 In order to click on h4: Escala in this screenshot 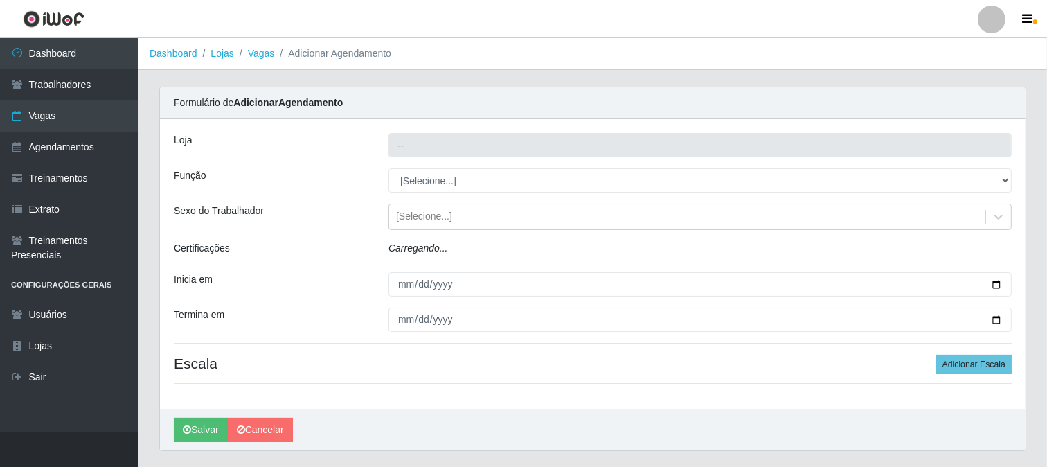, I will do `click(593, 363)`.